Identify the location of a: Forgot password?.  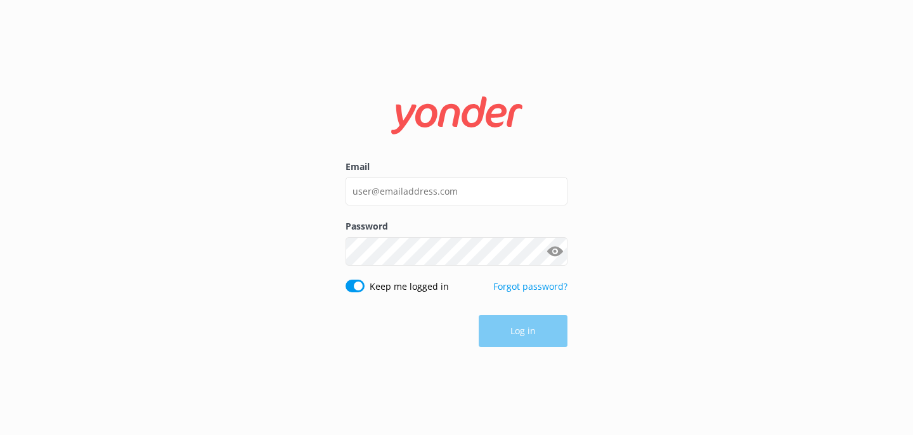
(530, 286).